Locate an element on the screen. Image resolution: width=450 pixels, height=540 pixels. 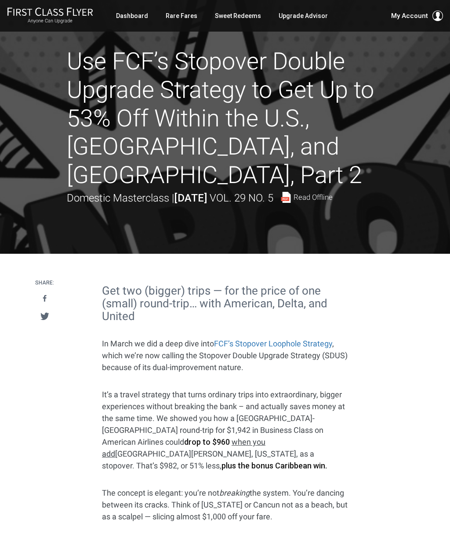
a: Dashboard is located at coordinates (132, 16).